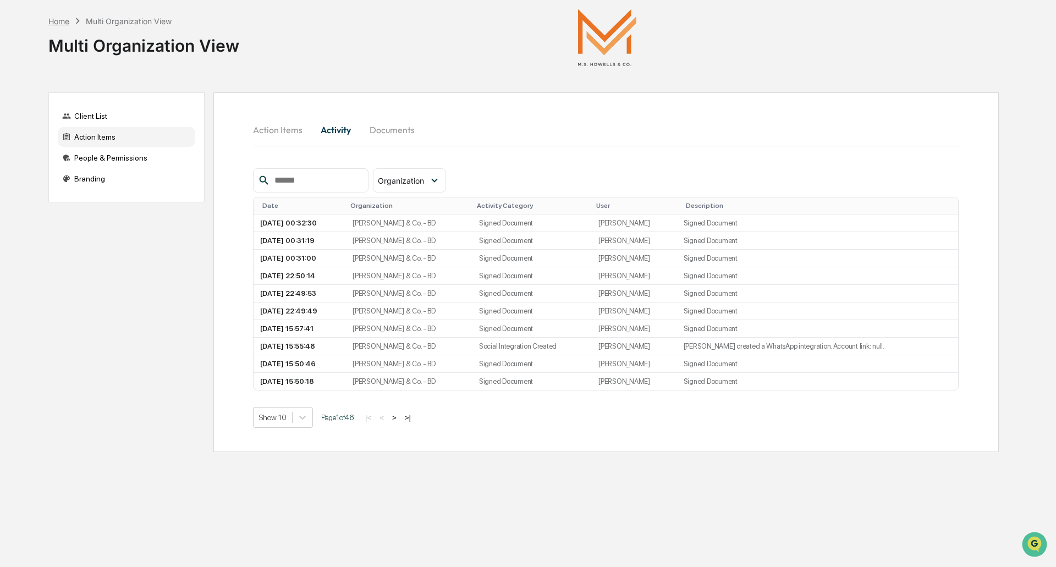 Image resolution: width=1056 pixels, height=567 pixels. I want to click on div: Action Items, so click(127, 137).